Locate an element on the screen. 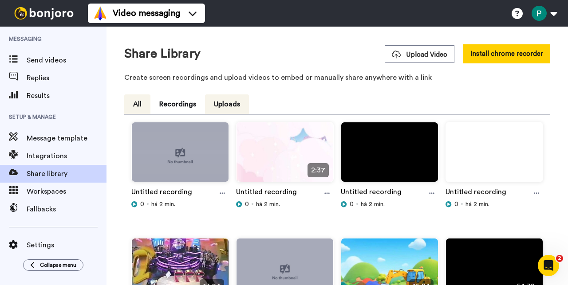 The width and height of the screenshot is (568, 285). img: no-thumbnail.jpg is located at coordinates (180, 156).